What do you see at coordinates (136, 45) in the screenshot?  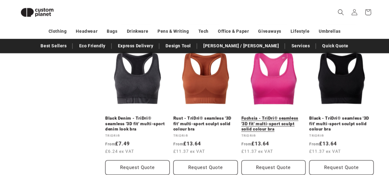 I see `a: Express Delivery` at bounding box center [136, 45].